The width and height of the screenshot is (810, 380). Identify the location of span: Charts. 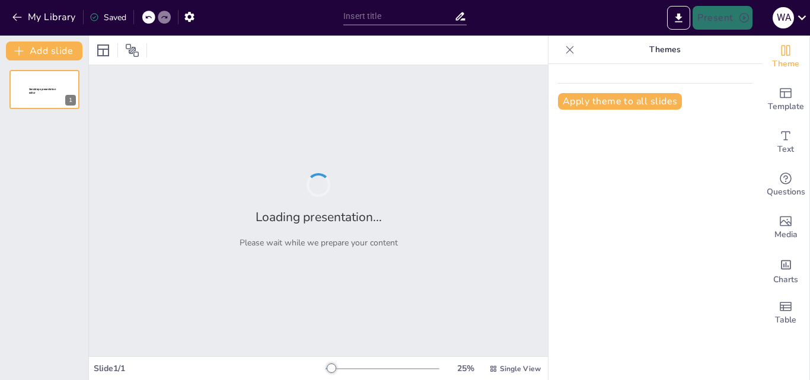
(785, 280).